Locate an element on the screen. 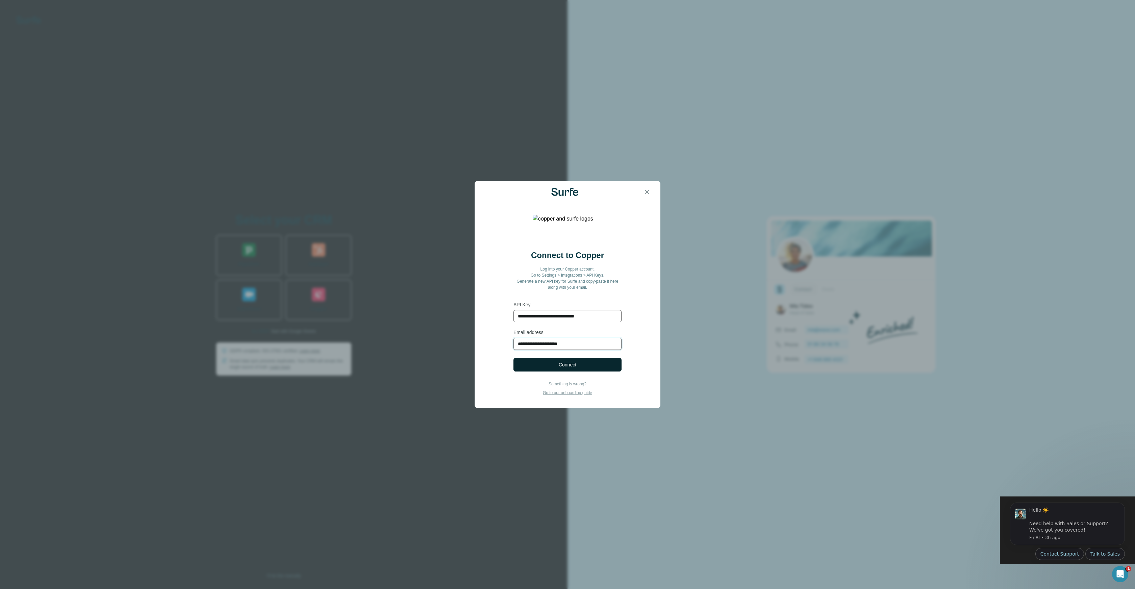  span: Connect is located at coordinates (568, 365).